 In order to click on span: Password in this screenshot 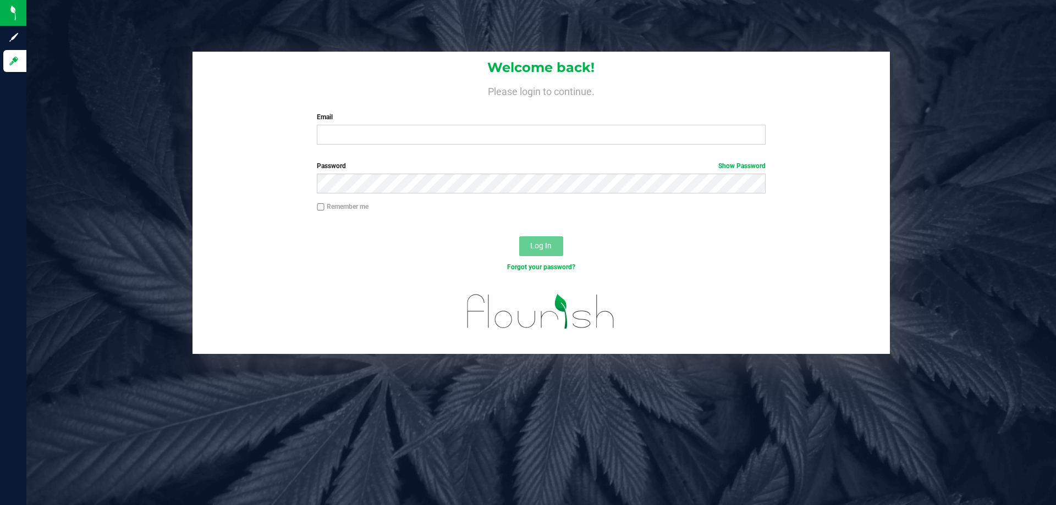, I will do `click(331, 166)`.